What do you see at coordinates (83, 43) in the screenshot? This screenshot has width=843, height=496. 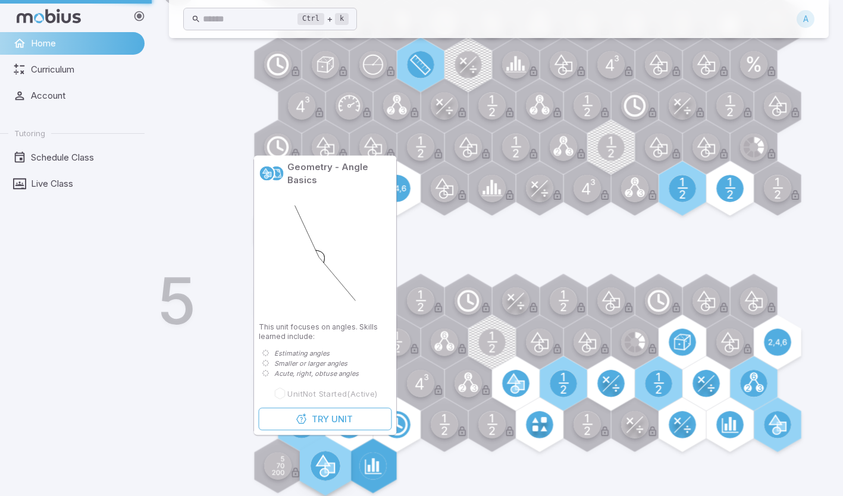 I see `span: Home` at bounding box center [83, 43].